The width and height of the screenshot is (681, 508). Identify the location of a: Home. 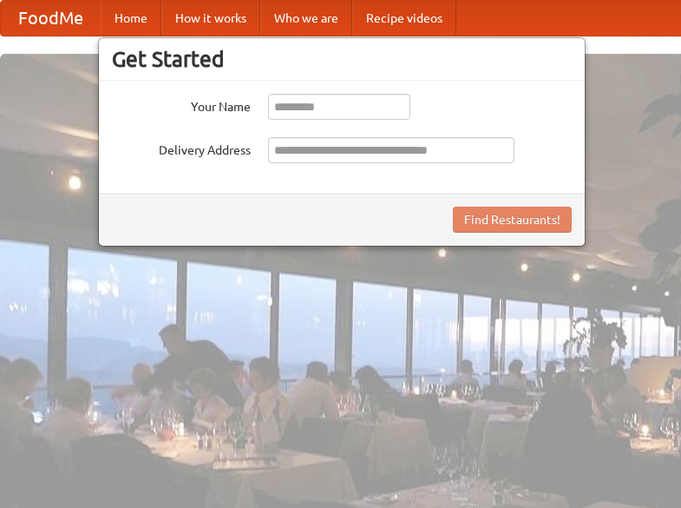
(131, 18).